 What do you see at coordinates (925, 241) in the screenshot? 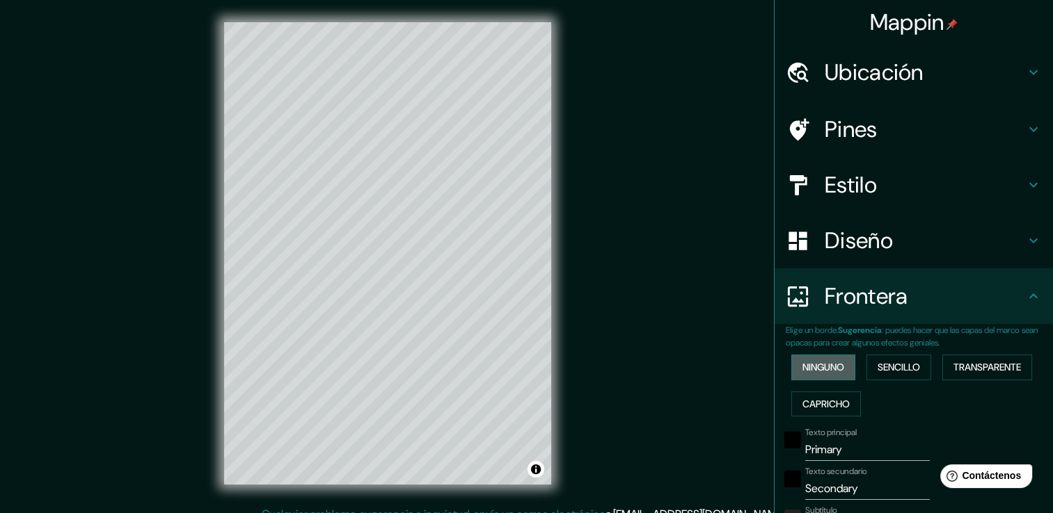
I see `h4: Diseño` at bounding box center [925, 241].